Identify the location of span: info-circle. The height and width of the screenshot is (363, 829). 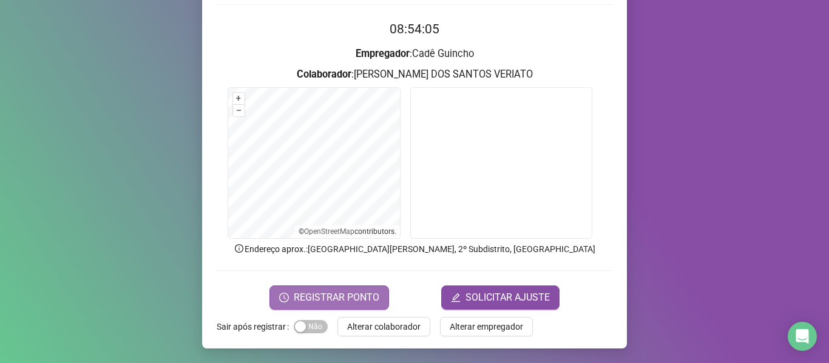
(239, 249).